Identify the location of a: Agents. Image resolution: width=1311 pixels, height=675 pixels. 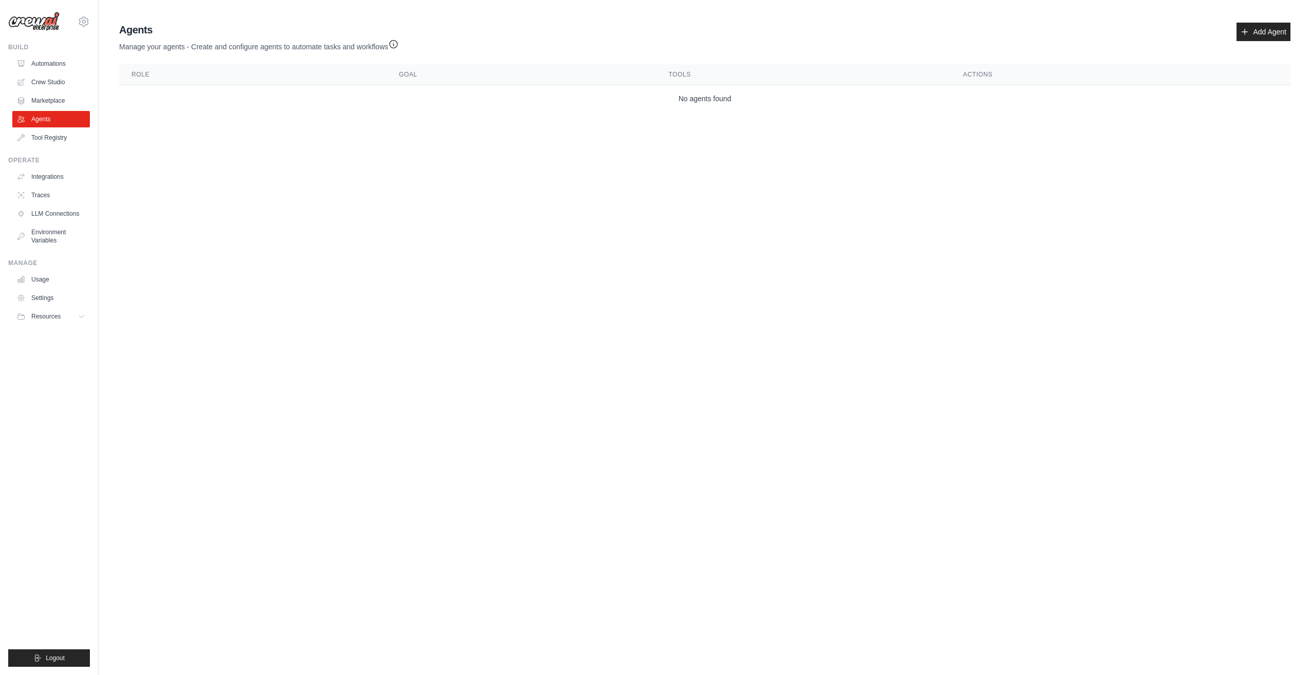
(51, 119).